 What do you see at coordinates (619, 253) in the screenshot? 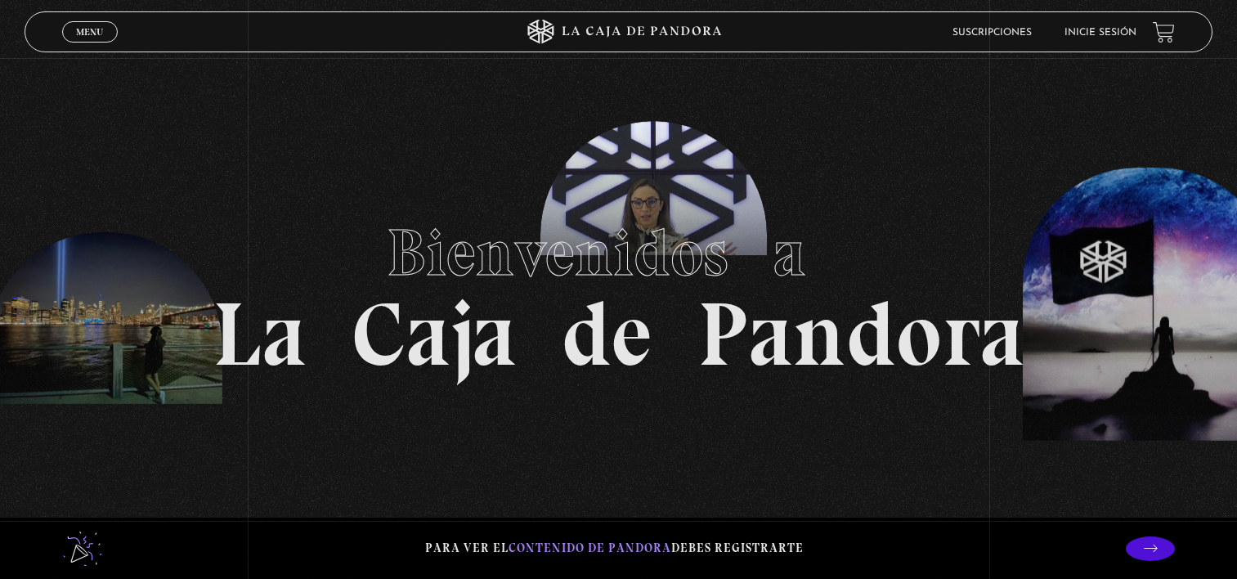
I see `span: Bienvenidos a` at bounding box center [619, 253].